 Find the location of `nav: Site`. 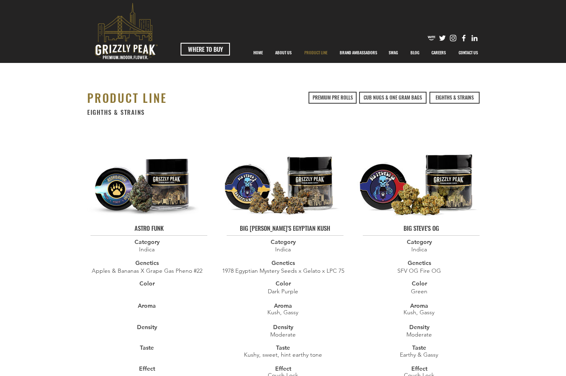

nav: Site is located at coordinates (365, 53).